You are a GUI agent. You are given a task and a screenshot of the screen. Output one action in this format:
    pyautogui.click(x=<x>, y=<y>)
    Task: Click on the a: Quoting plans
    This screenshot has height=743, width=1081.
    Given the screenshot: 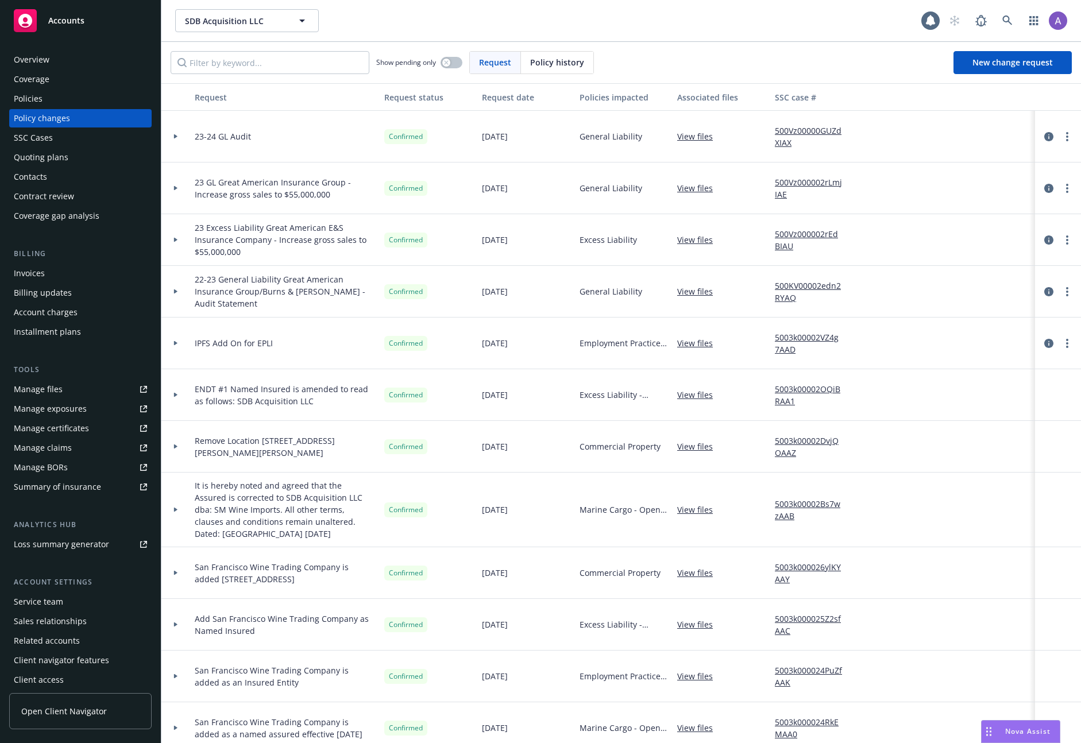 What is the action you would take?
    pyautogui.click(x=80, y=157)
    